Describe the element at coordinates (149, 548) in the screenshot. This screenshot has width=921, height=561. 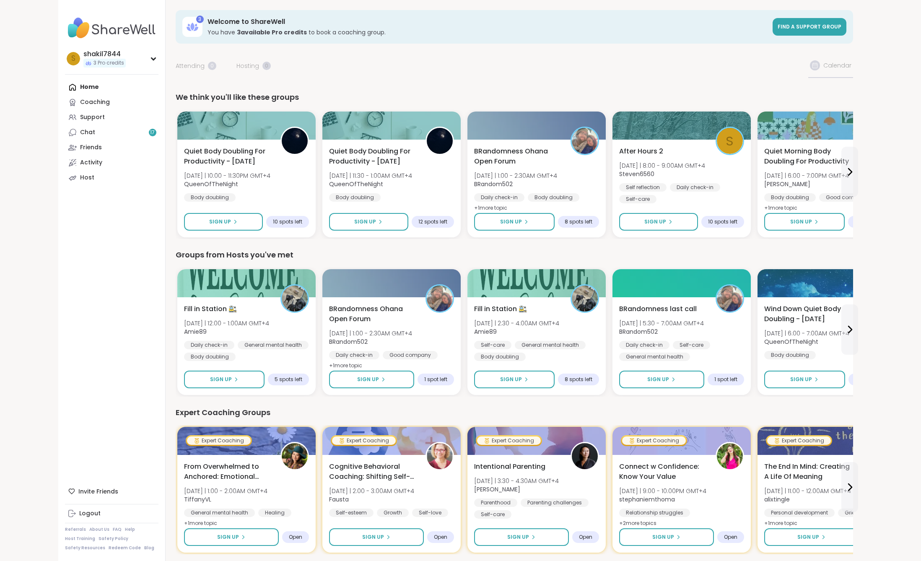
I see `a: Blog` at that location.